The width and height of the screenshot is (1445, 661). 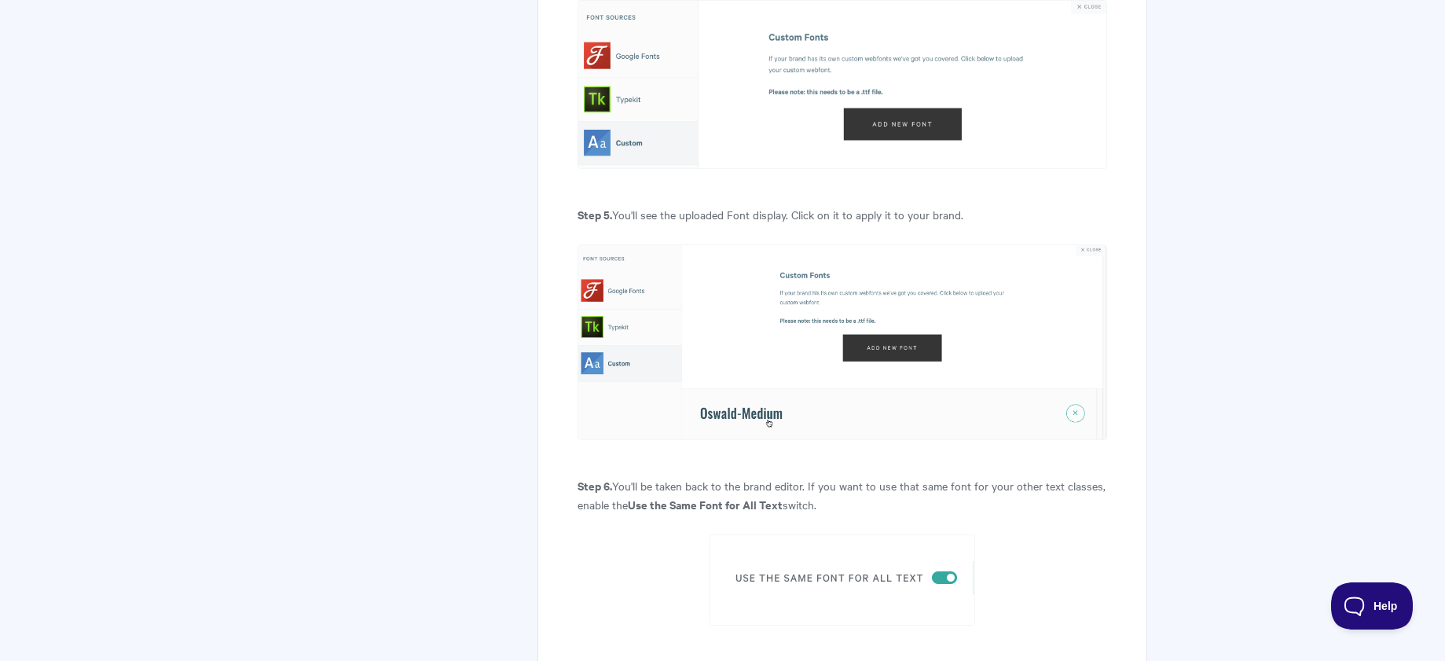 I want to click on strong: Use the Same Font for All Text, so click(x=705, y=504).